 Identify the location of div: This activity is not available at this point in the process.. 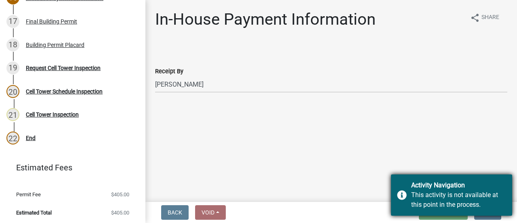
(458, 200).